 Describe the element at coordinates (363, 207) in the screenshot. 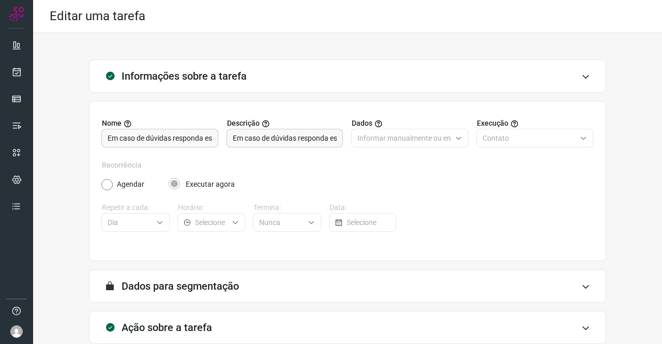

I see `label: Data:` at that location.